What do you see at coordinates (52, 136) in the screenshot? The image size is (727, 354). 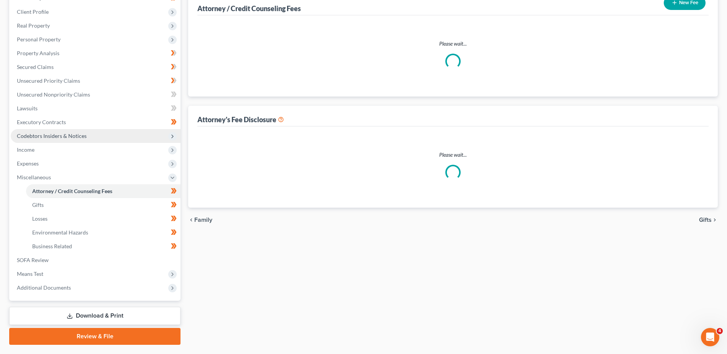 I see `span: Codebtors Insiders & Notices` at bounding box center [52, 136].